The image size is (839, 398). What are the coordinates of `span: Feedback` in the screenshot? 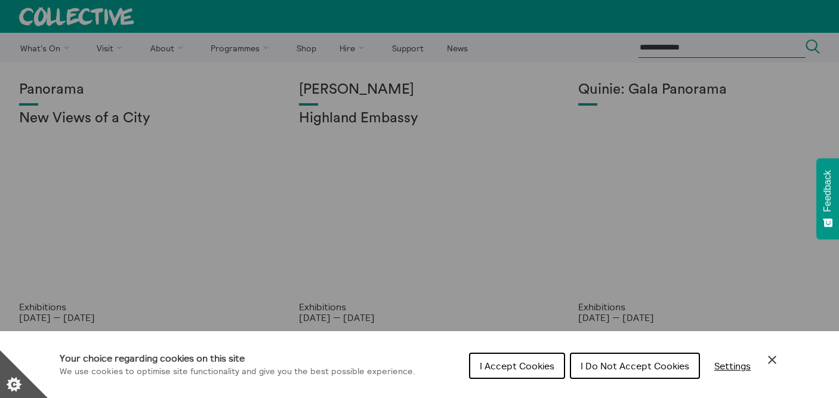 It's located at (828, 191).